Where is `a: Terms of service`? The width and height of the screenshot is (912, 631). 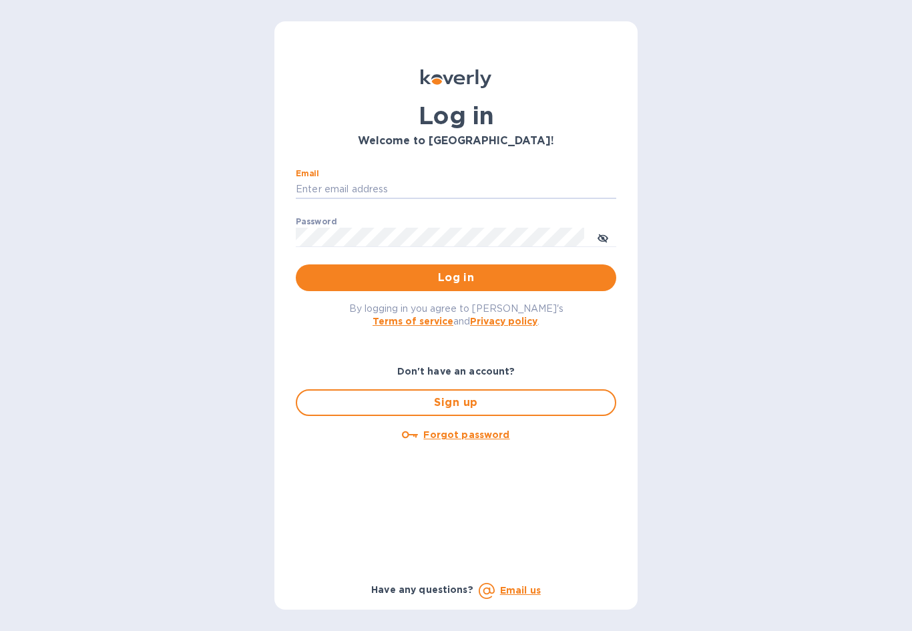 a: Terms of service is located at coordinates (413, 321).